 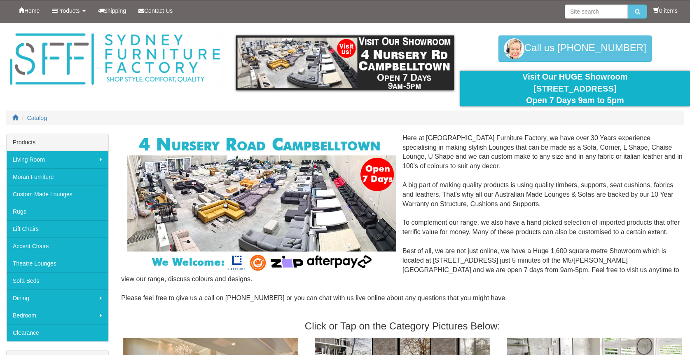 What do you see at coordinates (57, 315) in the screenshot?
I see `a: Bedroom` at bounding box center [57, 315].